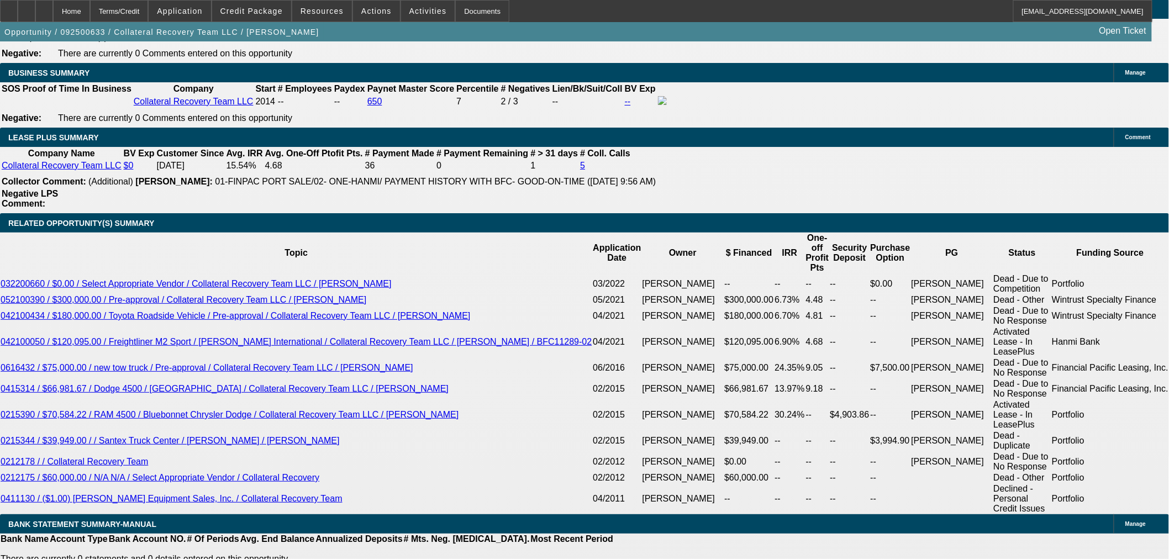  What do you see at coordinates (129, 165) in the screenshot?
I see `a: $0` at bounding box center [129, 165].